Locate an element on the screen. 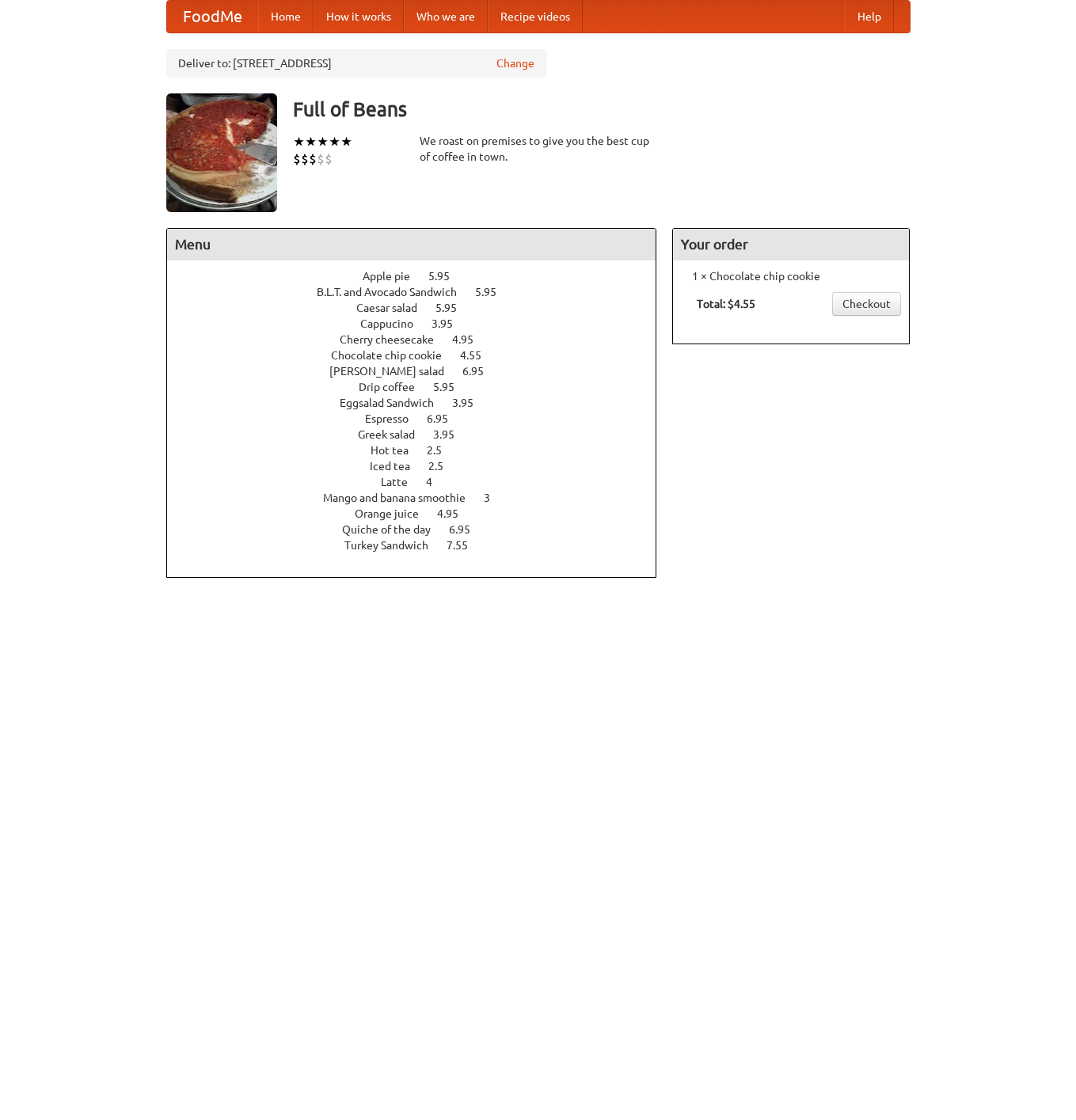 The image size is (1076, 1120). div: We roast on premises to give you the best cup of coffee in town. is located at coordinates (539, 149).